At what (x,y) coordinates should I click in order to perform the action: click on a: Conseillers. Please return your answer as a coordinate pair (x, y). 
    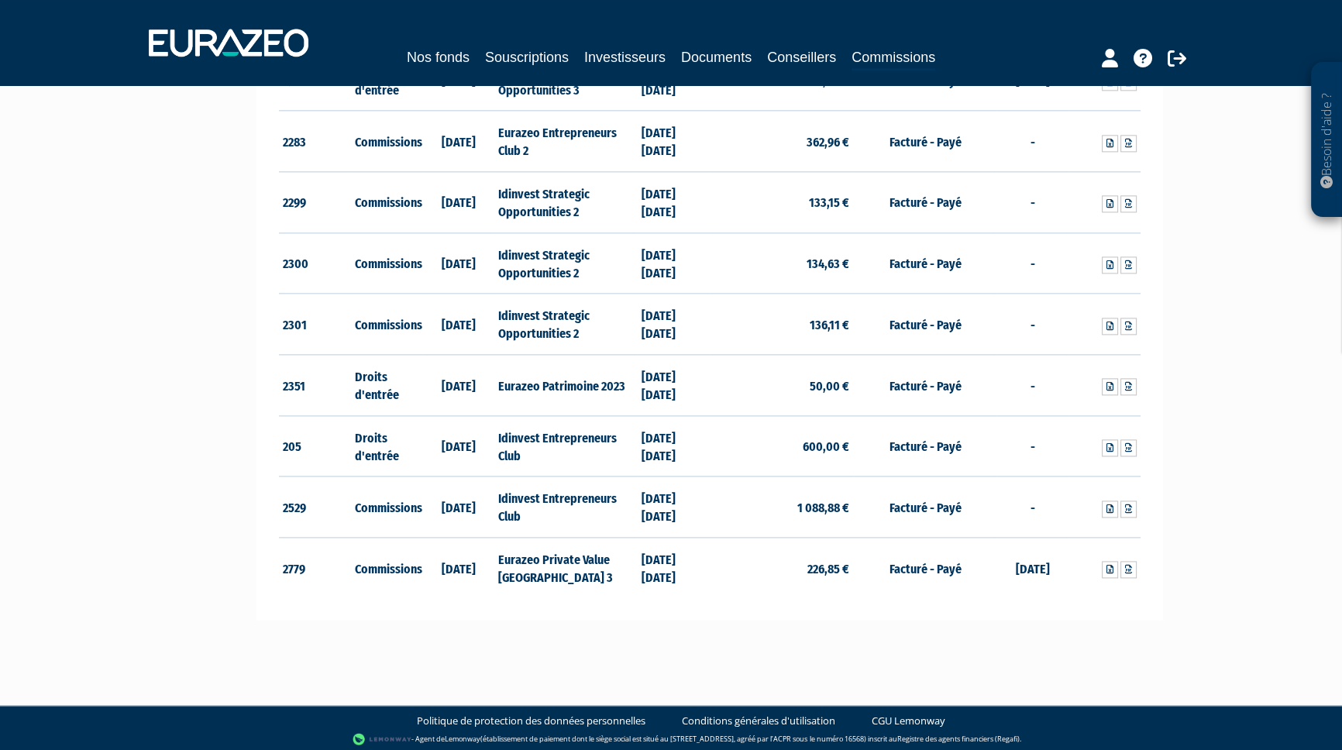
    Looking at the image, I should click on (801, 57).